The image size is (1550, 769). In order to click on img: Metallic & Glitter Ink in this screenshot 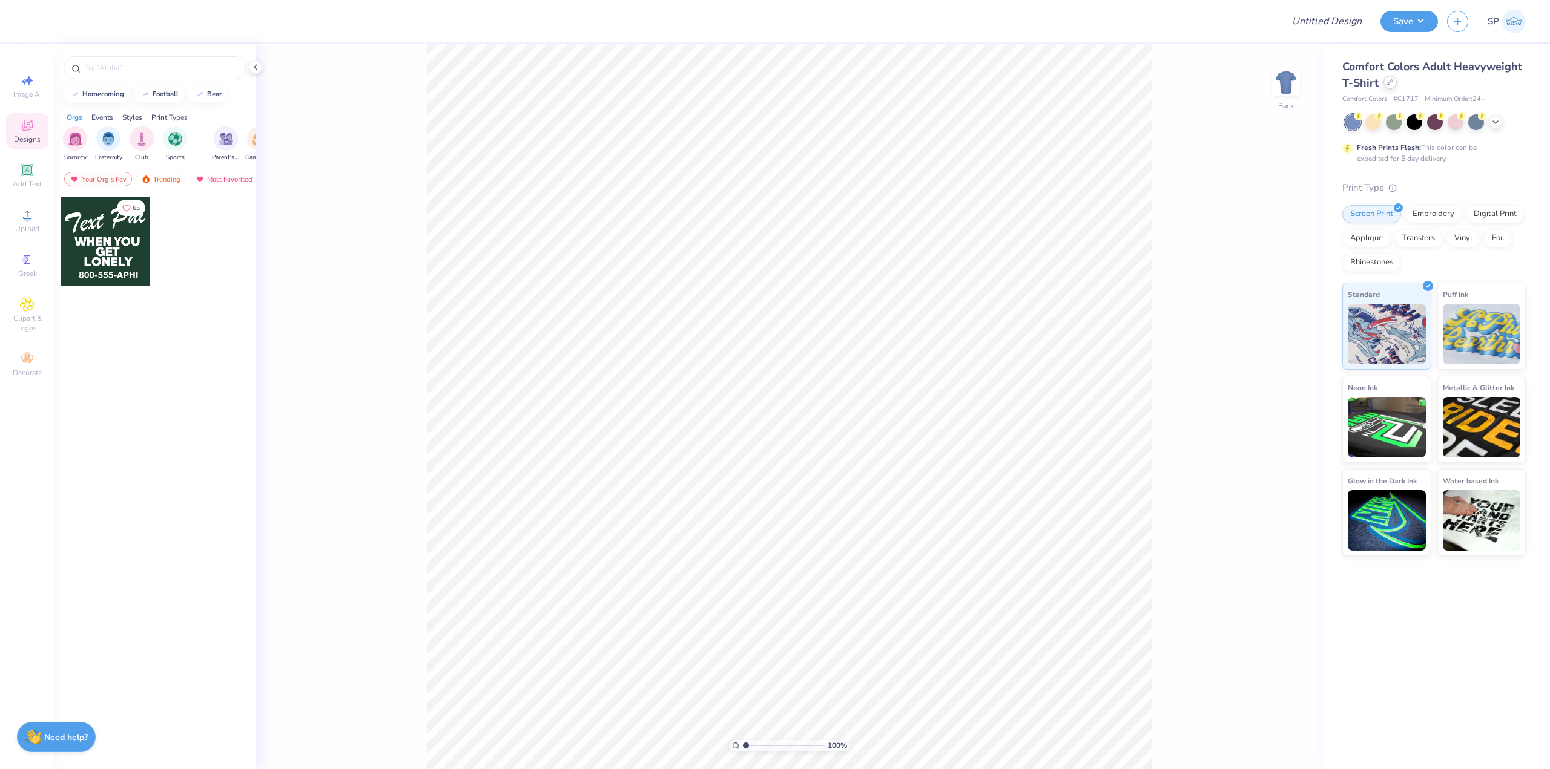, I will do `click(1481, 427)`.